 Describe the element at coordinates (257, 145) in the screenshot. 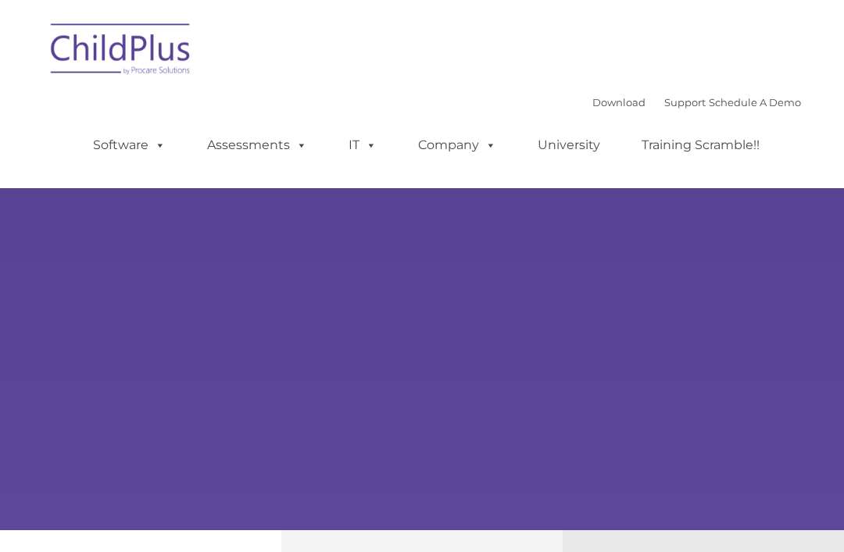

I see `a: Assessments` at that location.